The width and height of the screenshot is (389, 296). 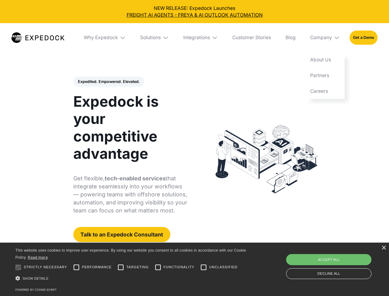 I want to click on span: Strictly necessary, so click(x=45, y=267).